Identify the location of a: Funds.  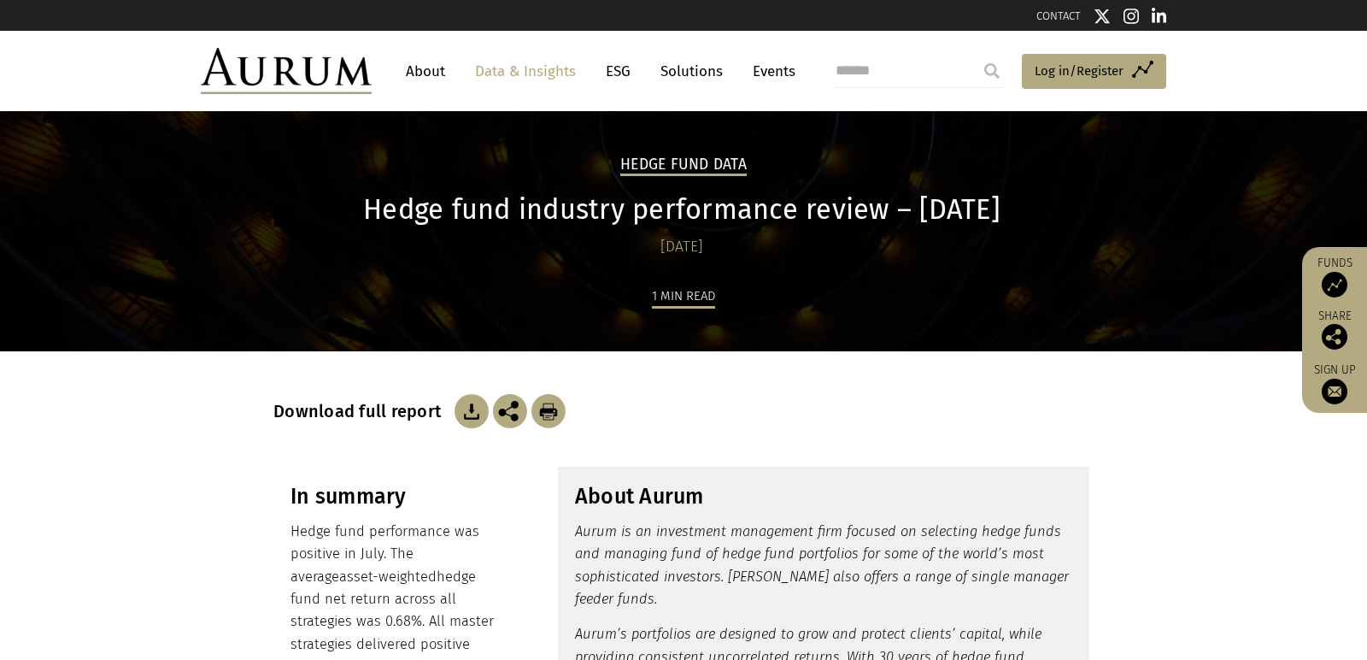
(1335, 276).